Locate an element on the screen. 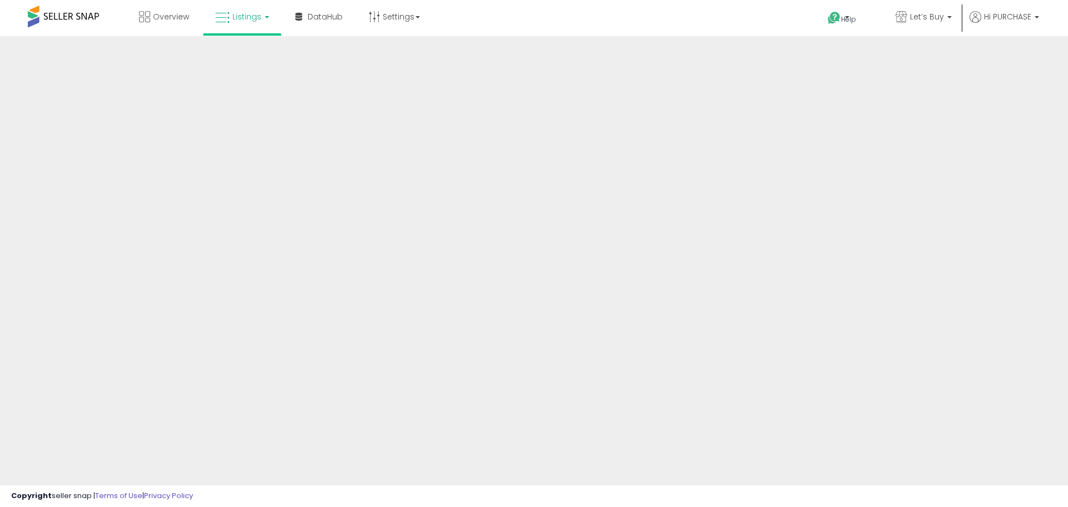 Image resolution: width=1068 pixels, height=507 pixels. span: Hi PURCHASE is located at coordinates (1007, 17).